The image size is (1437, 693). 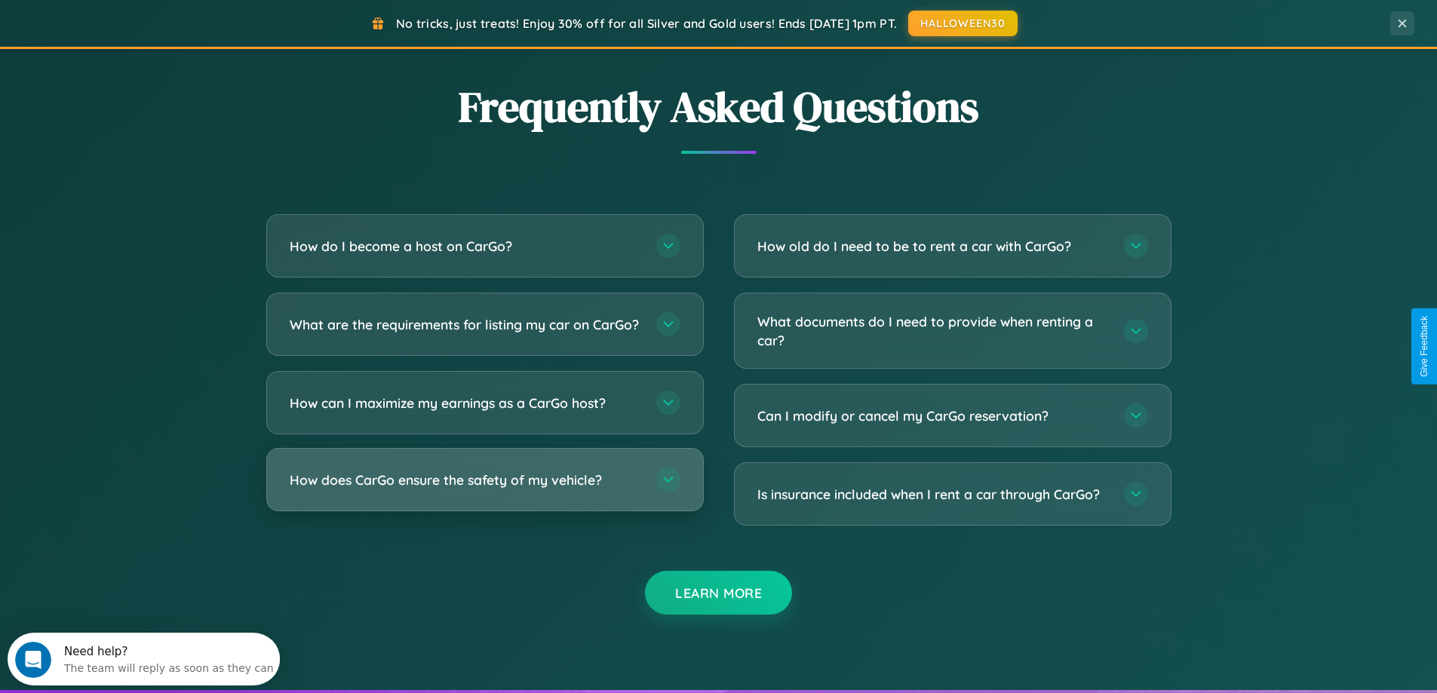 I want to click on div: Open Intercom Messenger, so click(x=143, y=26).